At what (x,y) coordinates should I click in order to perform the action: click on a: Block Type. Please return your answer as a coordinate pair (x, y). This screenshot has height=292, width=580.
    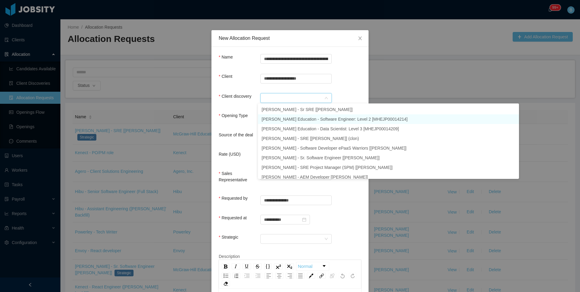
    Looking at the image, I should click on (313, 267).